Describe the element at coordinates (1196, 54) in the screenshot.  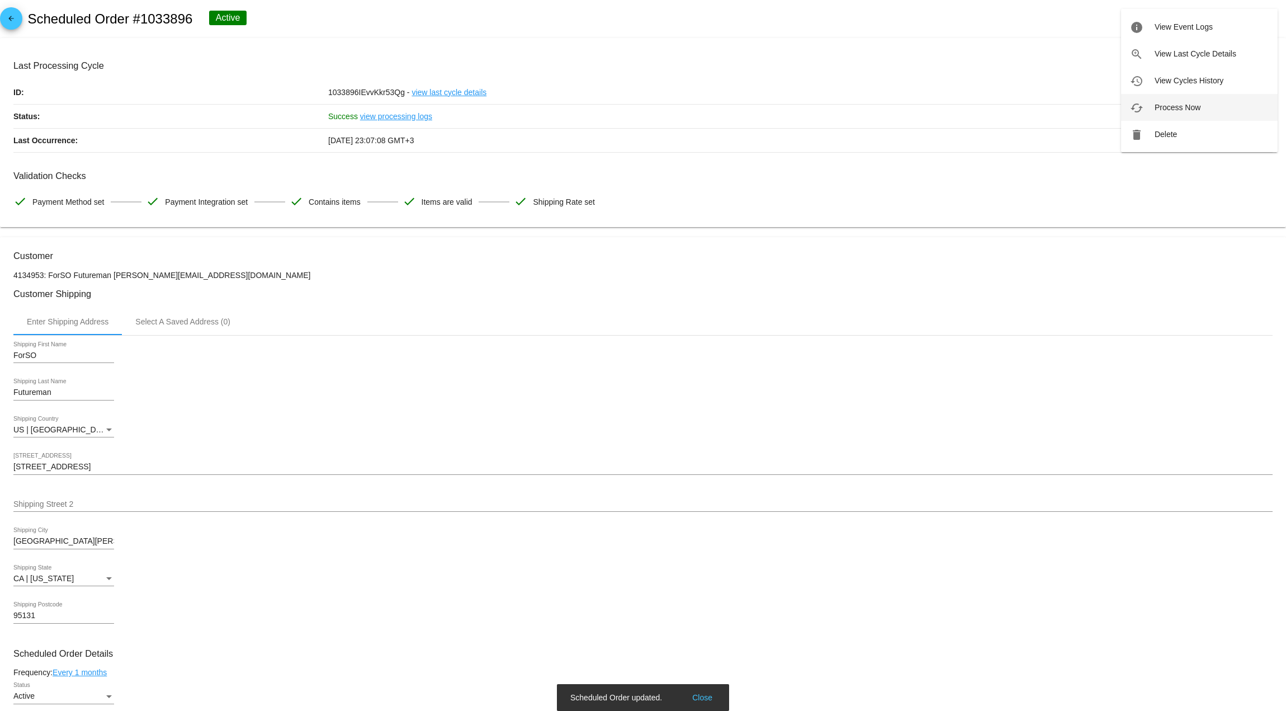
I see `span: View Last Cycle Details` at that location.